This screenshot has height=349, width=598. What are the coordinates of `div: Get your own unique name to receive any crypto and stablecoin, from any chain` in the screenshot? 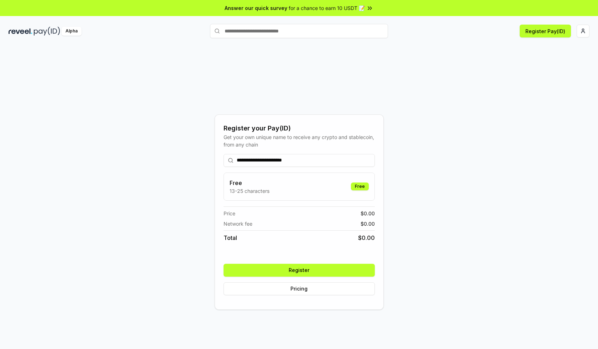 It's located at (299, 141).